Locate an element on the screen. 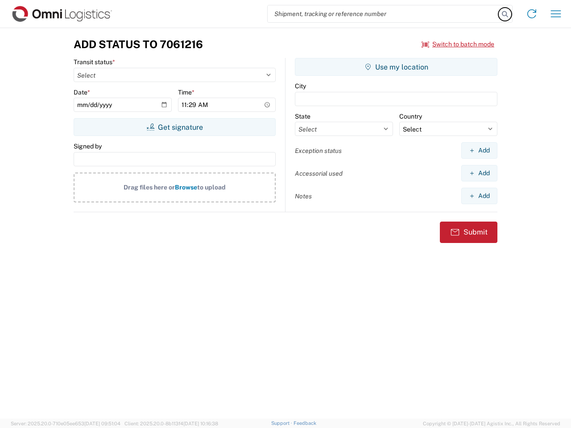 This screenshot has width=571, height=428. span: Client: 2025.20.0-8b113f4 is located at coordinates (171, 424).